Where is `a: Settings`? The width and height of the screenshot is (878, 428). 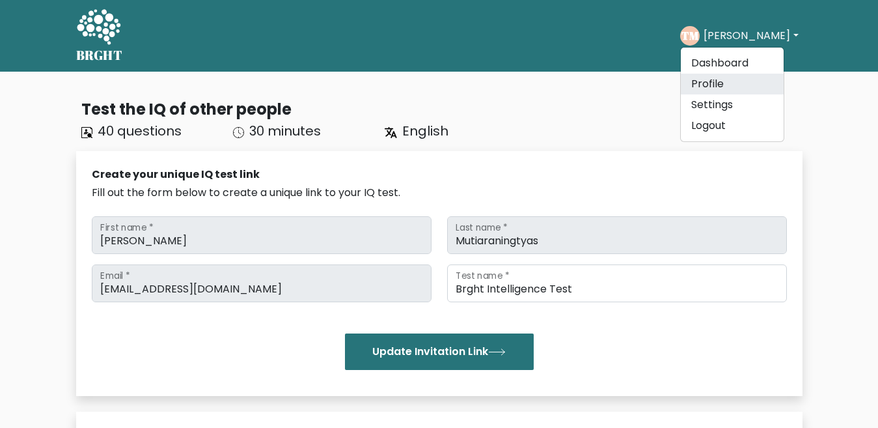
a: Settings is located at coordinates (732, 105).